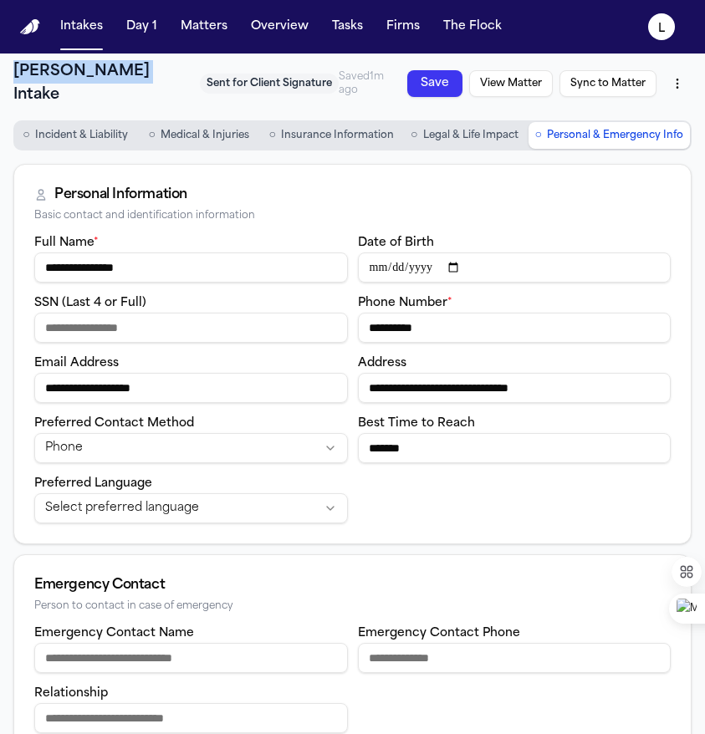  Describe the element at coordinates (511, 84) in the screenshot. I see `button: View Matter` at that location.